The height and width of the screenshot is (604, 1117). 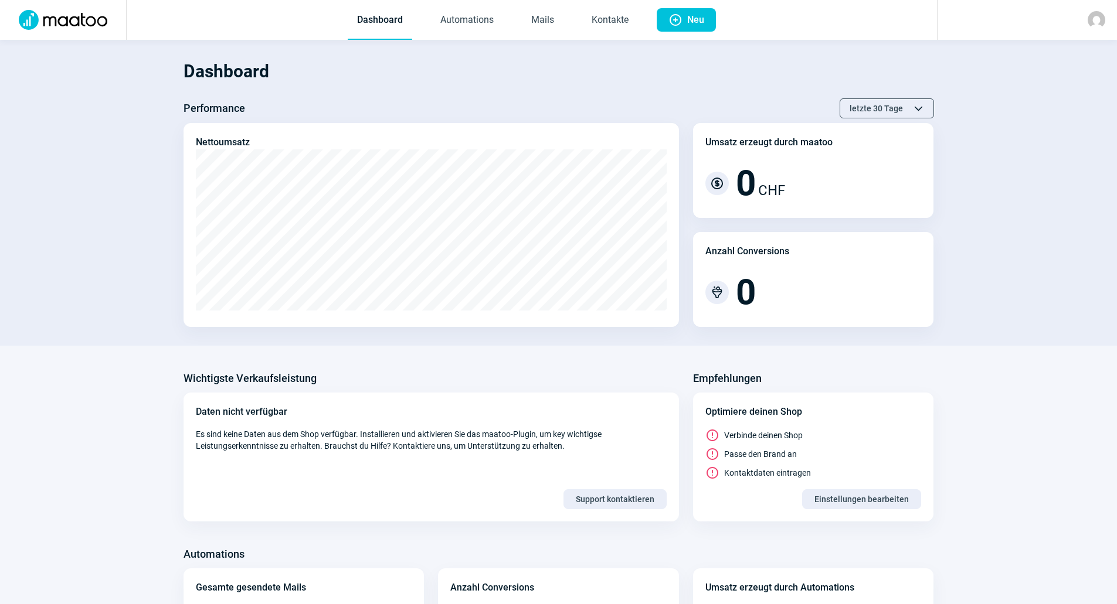 I want to click on button: Neu, so click(x=686, y=20).